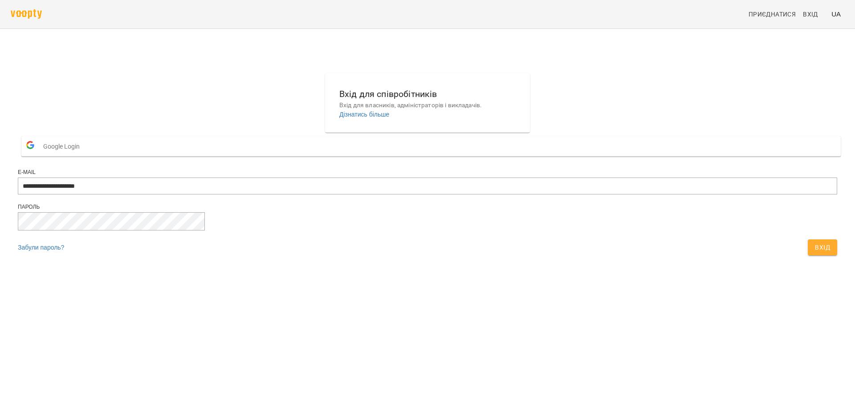  What do you see at coordinates (431, 146) in the screenshot?
I see `button: Google Login` at bounding box center [431, 146].